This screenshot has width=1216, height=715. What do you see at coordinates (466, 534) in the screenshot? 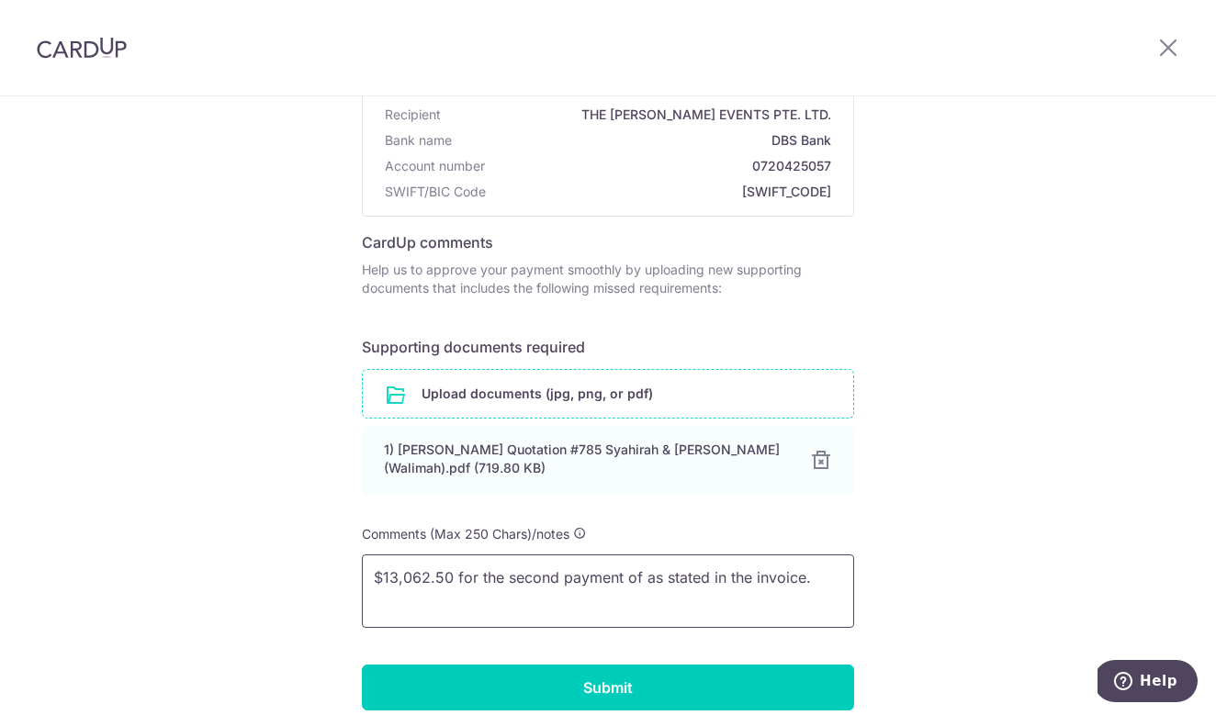
I see `span: Comments (Max 250 Chars)/notes` at bounding box center [466, 534].